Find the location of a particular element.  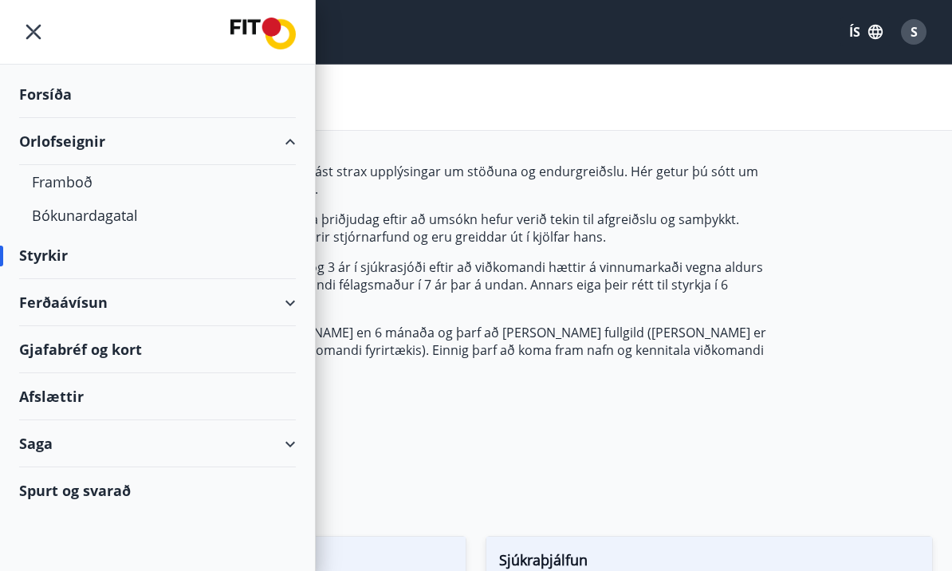

div: Forsíða is located at coordinates (157, 94).